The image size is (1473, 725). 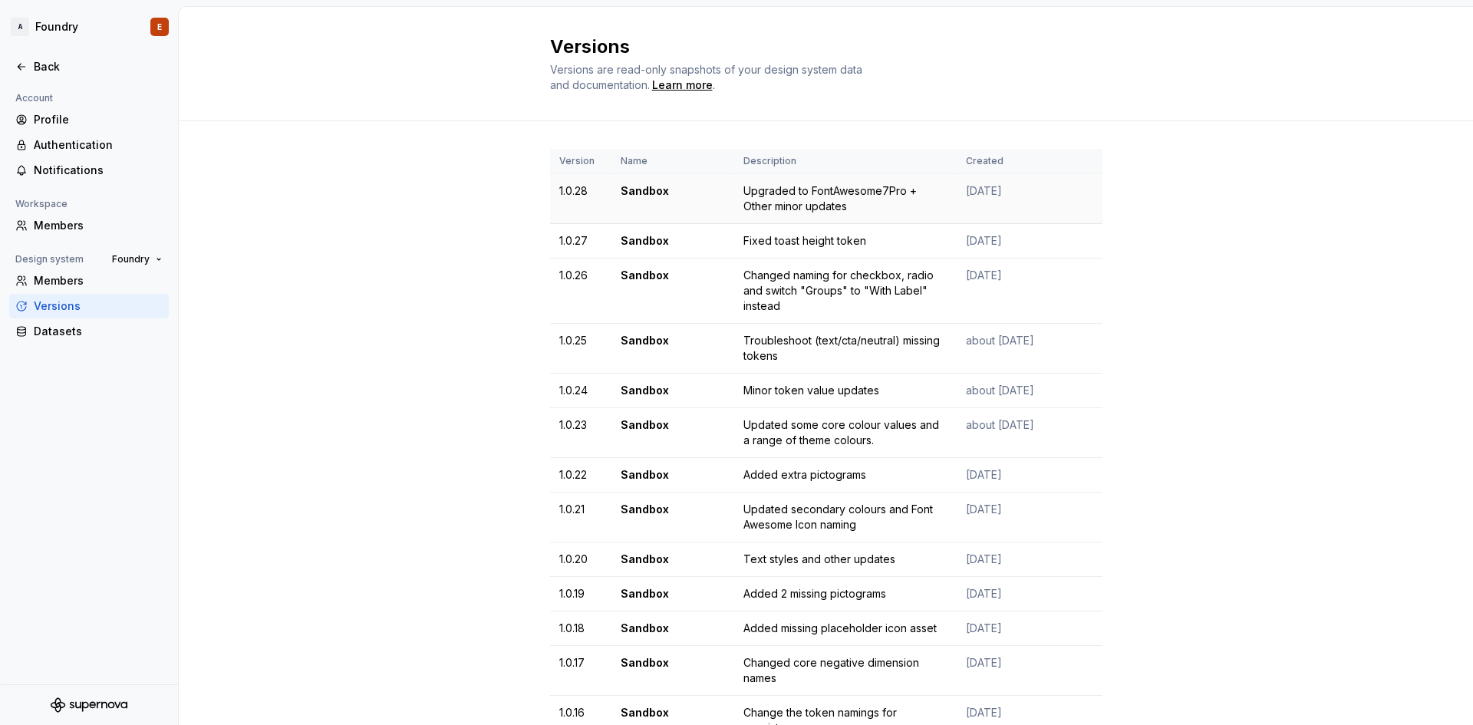 What do you see at coordinates (845, 517) in the screenshot?
I see `div: Updated secondary colours and Font Awesome Icon naming` at bounding box center [845, 517].